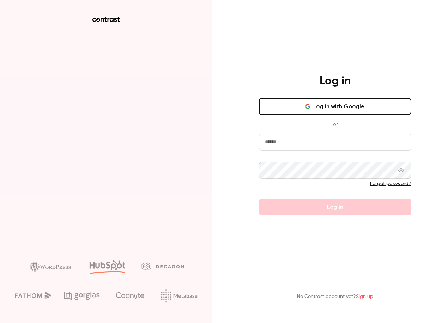 This screenshot has width=448, height=323. Describe the element at coordinates (391, 184) in the screenshot. I see `a: Forgot password?` at that location.